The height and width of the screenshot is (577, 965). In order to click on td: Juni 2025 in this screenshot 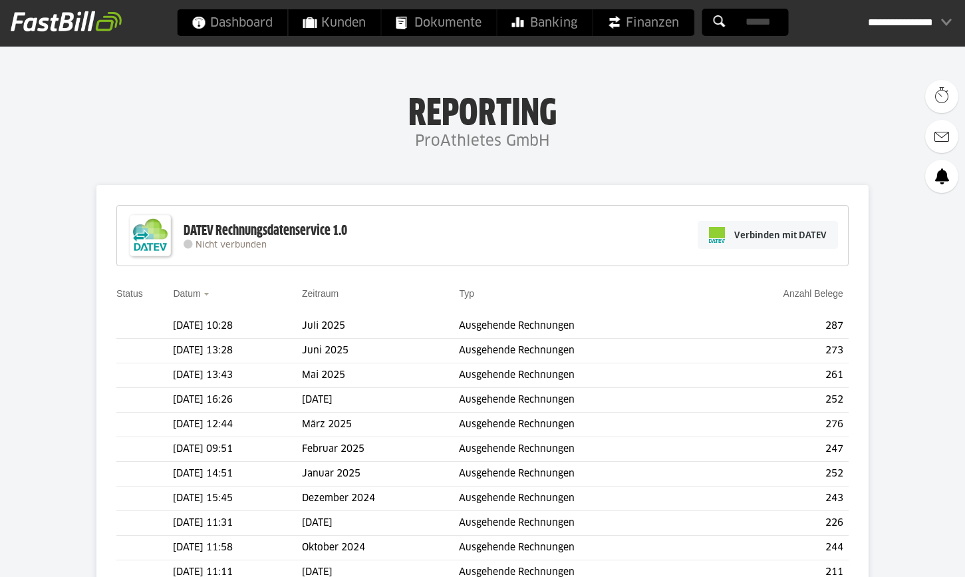, I will do `click(380, 350)`.